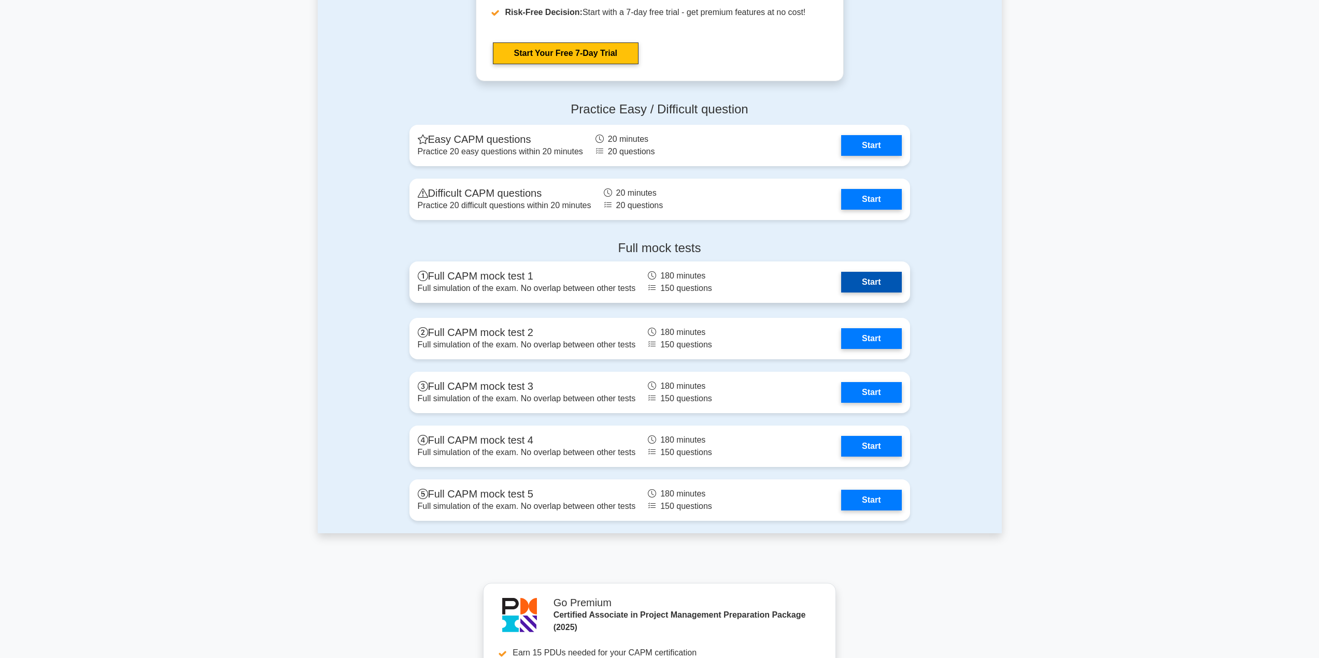 This screenshot has height=658, width=1319. I want to click on h4: Full mock tests, so click(660, 248).